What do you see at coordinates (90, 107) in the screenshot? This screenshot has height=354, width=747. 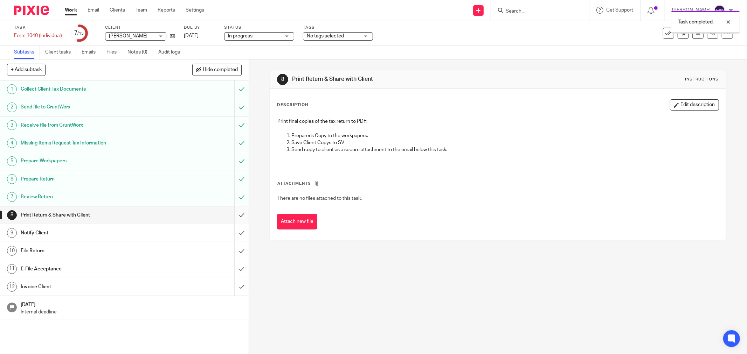 I see `h1: Send file to GruntWorx` at bounding box center [90, 107].